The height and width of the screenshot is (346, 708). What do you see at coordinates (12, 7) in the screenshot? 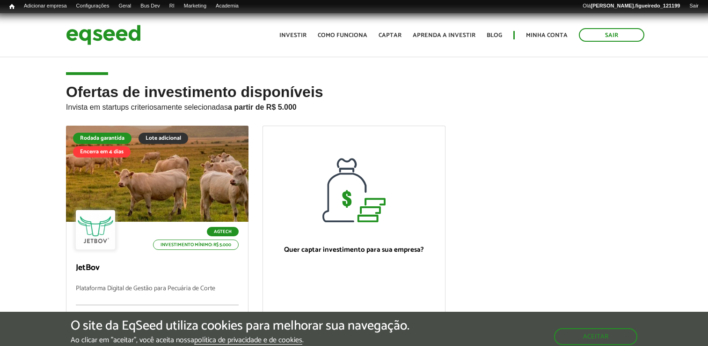
I see `span: Início` at bounding box center [12, 7].